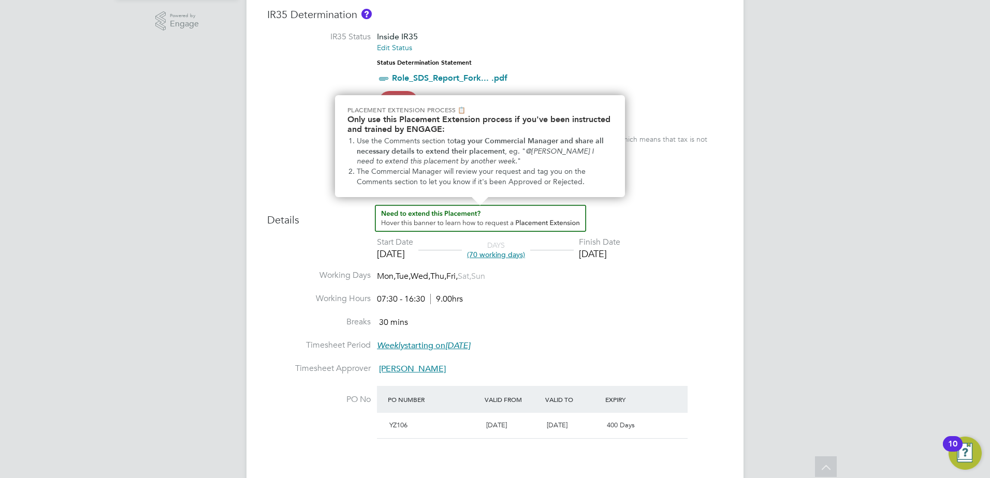 Image resolution: width=990 pixels, height=478 pixels. Describe the element at coordinates (478, 276) in the screenshot. I see `span: Sun` at that location.